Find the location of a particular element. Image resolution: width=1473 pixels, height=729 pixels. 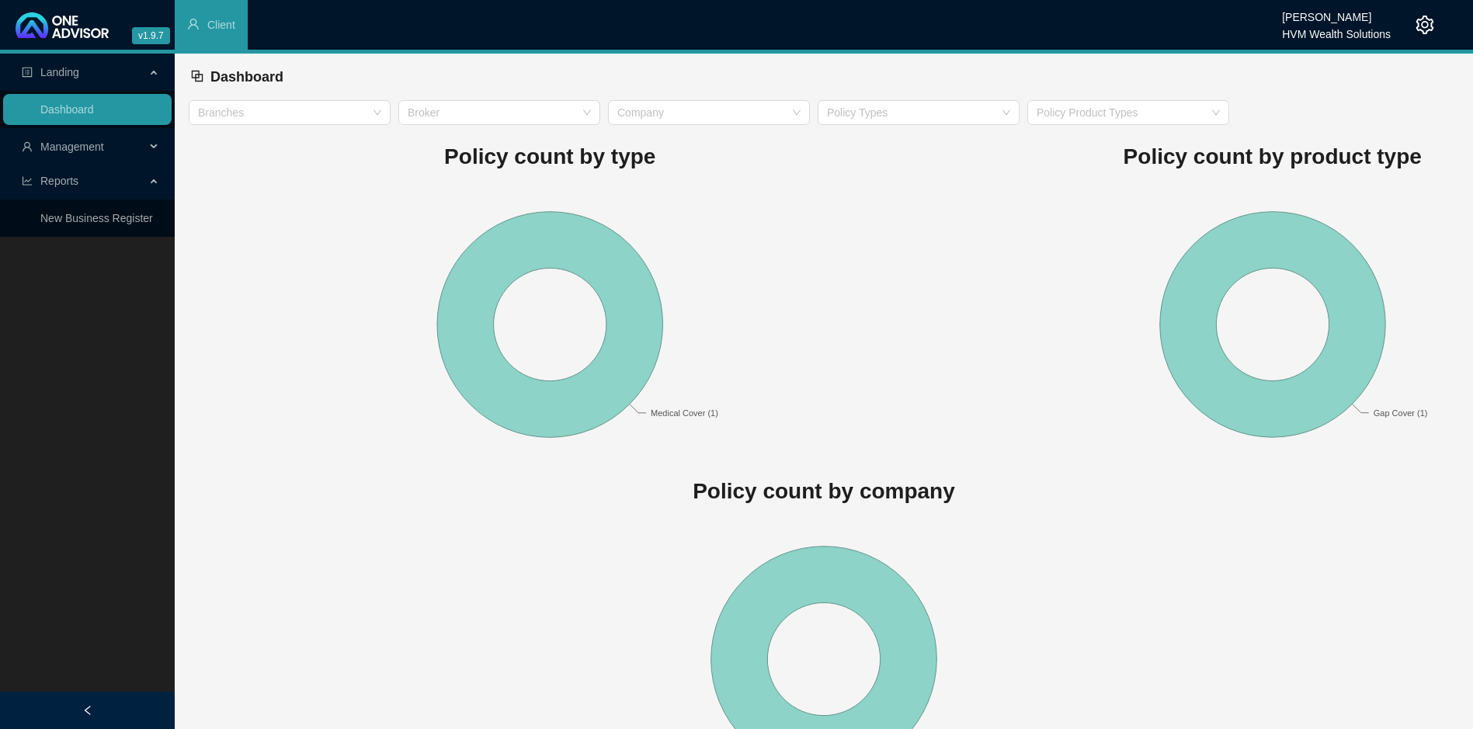

span: v1.9.7 is located at coordinates (151, 36).